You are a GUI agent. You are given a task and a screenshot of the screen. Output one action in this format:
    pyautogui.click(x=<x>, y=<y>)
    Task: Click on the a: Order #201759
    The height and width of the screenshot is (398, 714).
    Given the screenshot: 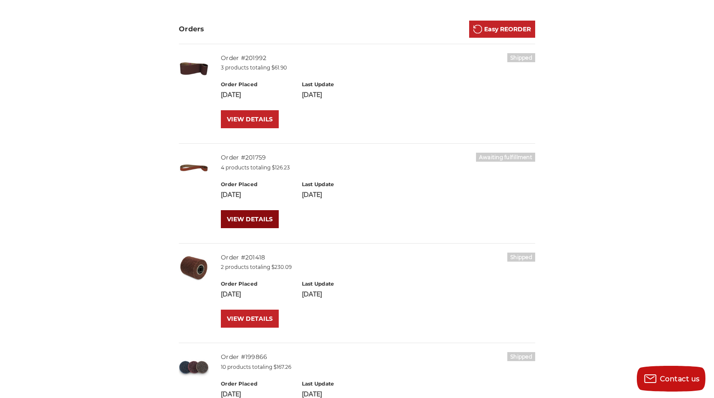 What is the action you would take?
    pyautogui.click(x=243, y=157)
    